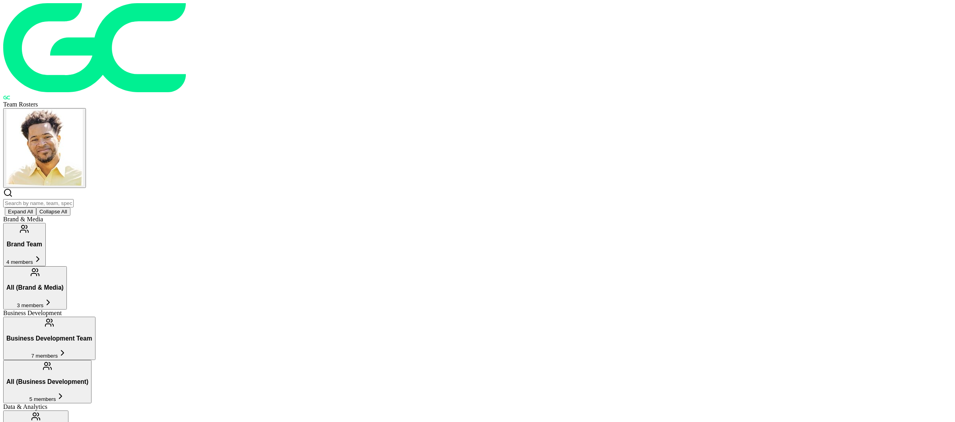 Image resolution: width=955 pixels, height=422 pixels. What do you see at coordinates (53, 212) in the screenshot?
I see `button: Collapse All` at bounding box center [53, 212].